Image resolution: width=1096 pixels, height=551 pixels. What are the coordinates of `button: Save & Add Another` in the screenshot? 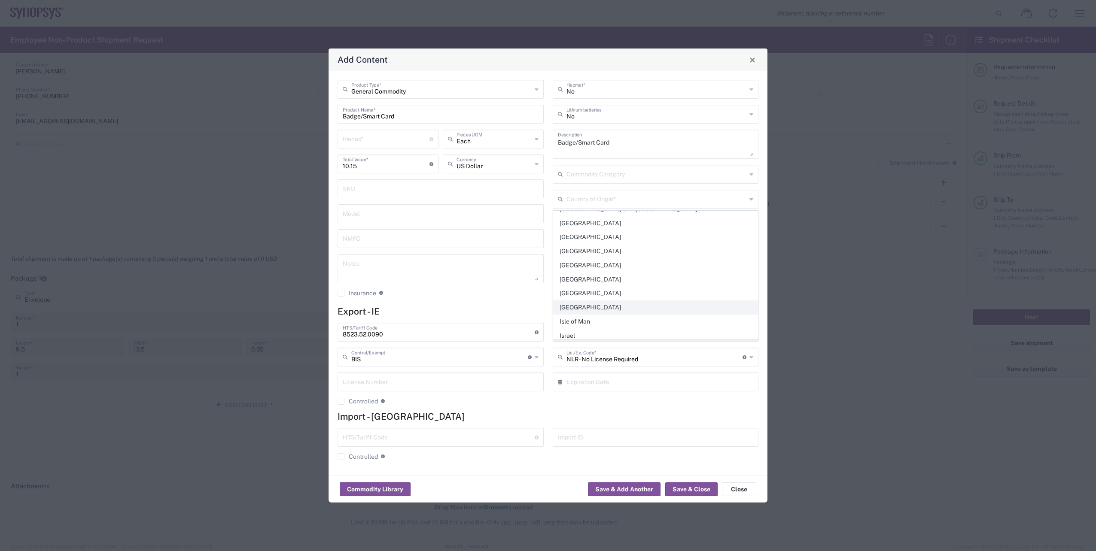 It's located at (624, 490).